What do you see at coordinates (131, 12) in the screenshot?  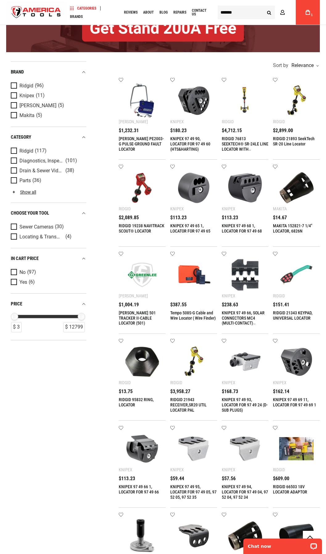 I see `a: Reviews` at bounding box center [131, 12].